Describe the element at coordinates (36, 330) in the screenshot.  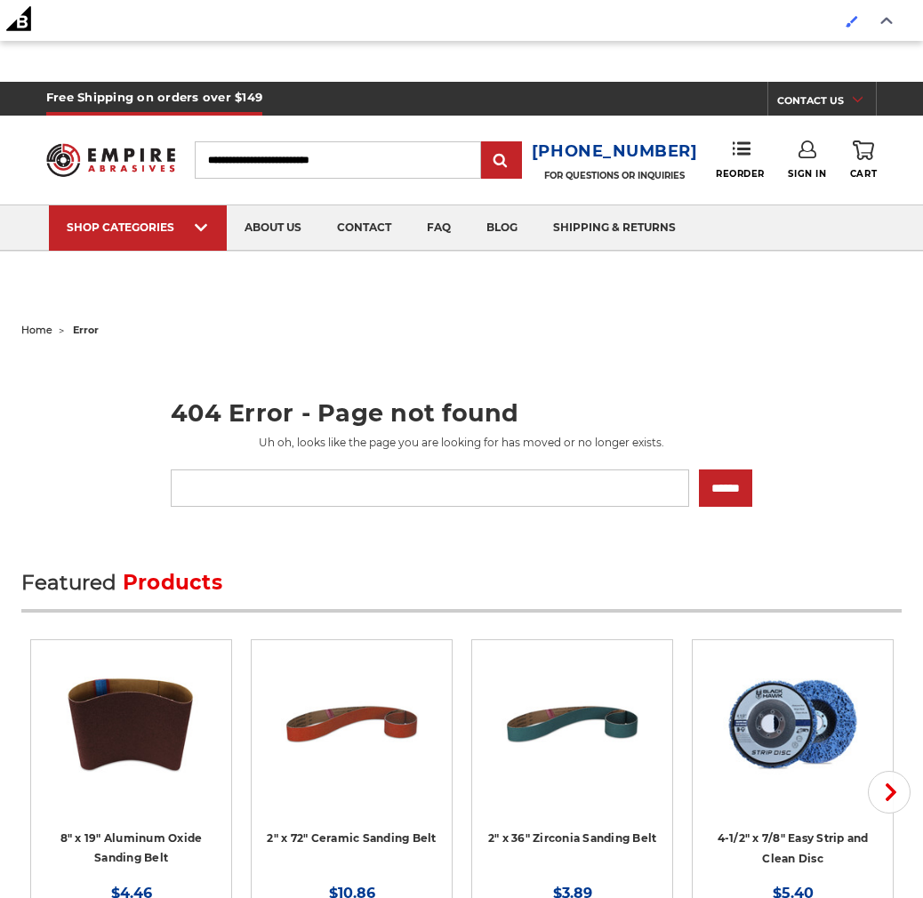
I see `a: home` at that location.